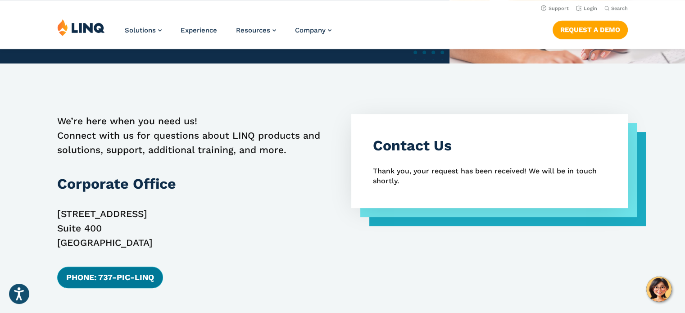 This screenshot has height=313, width=685. Describe the element at coordinates (489, 176) in the screenshot. I see `div: Thank you, your request has been received! We will be in touch shortly.` at that location.